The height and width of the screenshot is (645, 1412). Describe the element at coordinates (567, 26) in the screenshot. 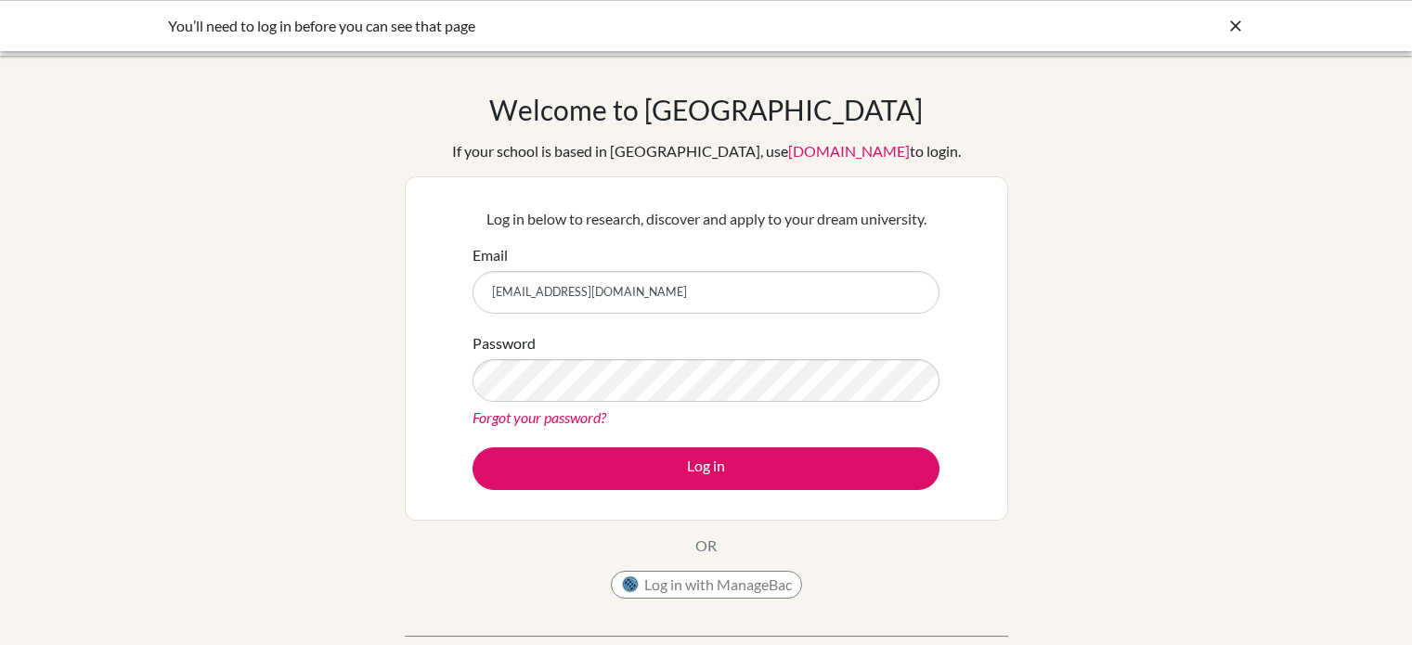

I see `div: You’ll need to log in before you can see that page` at that location.